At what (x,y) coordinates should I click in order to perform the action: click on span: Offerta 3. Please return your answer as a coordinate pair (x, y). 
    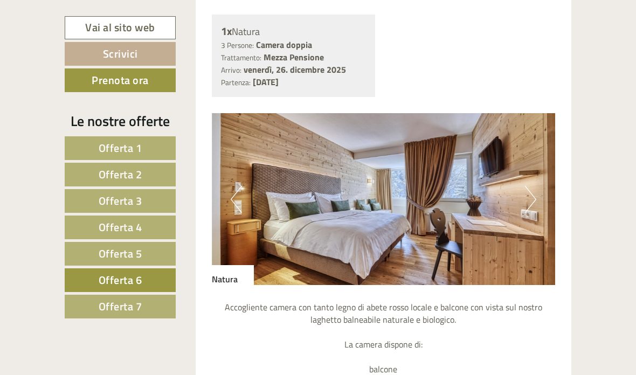
    Looking at the image, I should click on (120, 201).